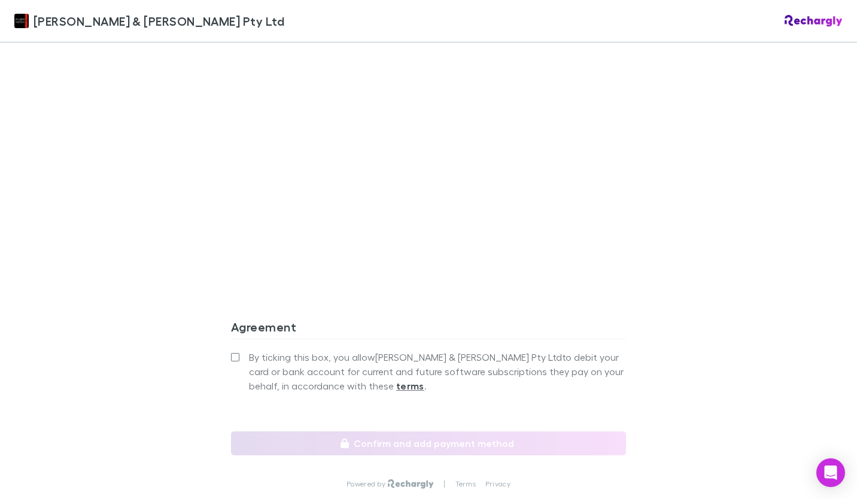 Image resolution: width=857 pixels, height=499 pixels. I want to click on img: Douglas & Harrison Pty Ltd's Logo, so click(22, 21).